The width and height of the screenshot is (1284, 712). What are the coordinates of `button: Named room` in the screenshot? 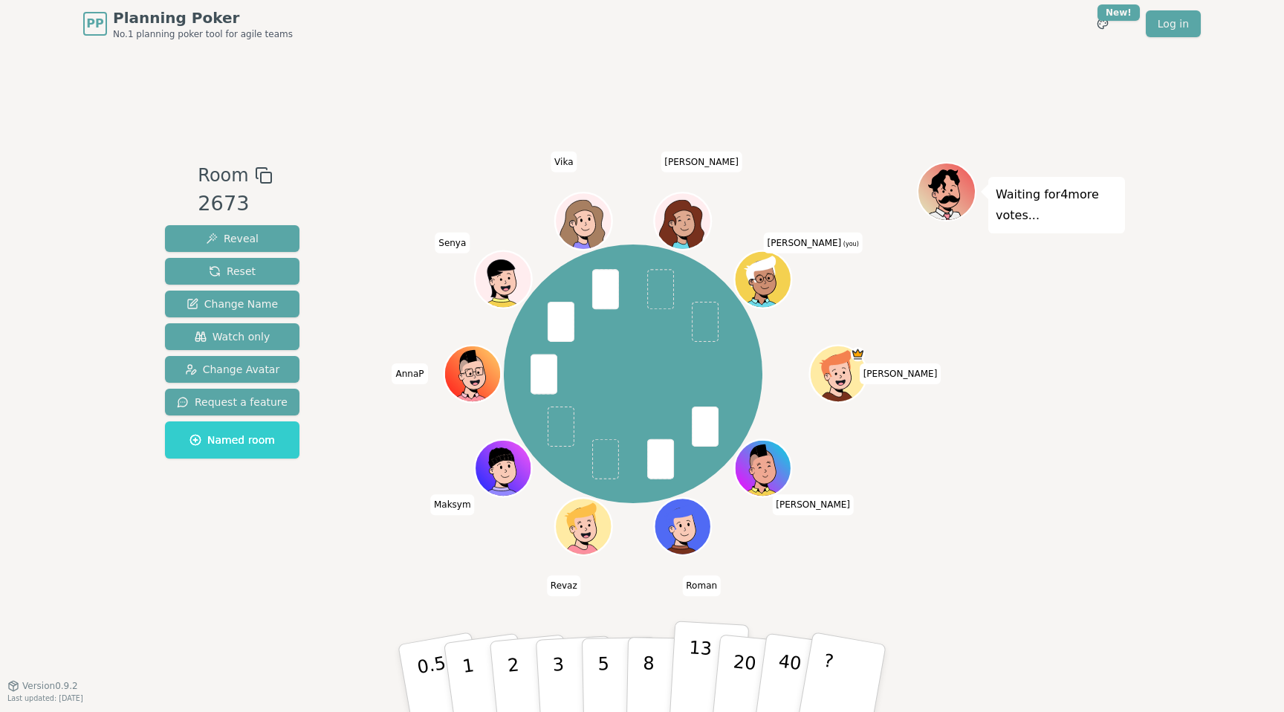 It's located at (232, 440).